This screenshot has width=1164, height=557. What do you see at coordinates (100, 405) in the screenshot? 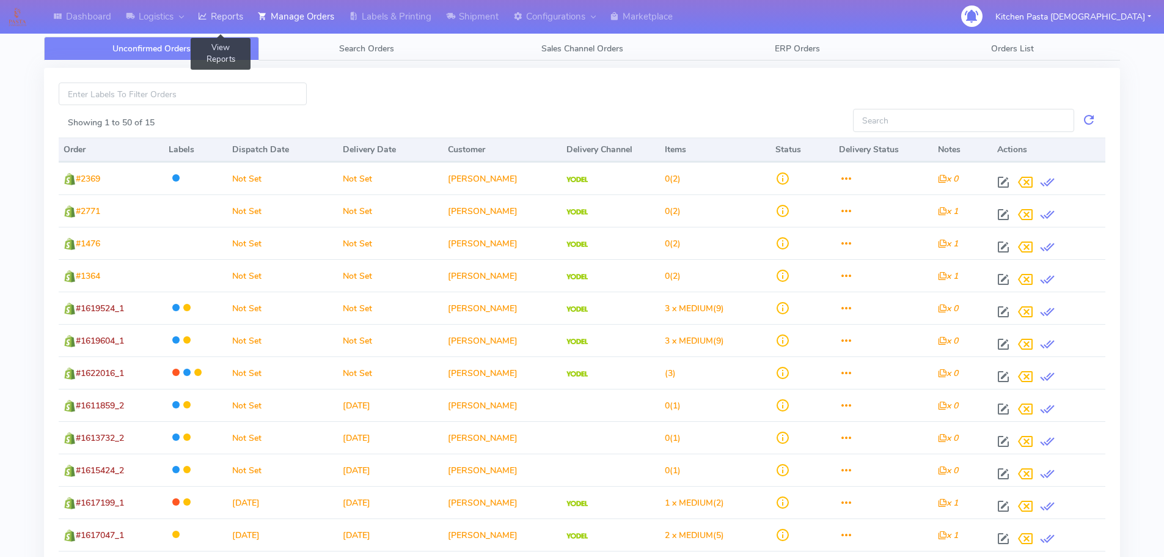
I see `span: #1611859_2` at bounding box center [100, 405].